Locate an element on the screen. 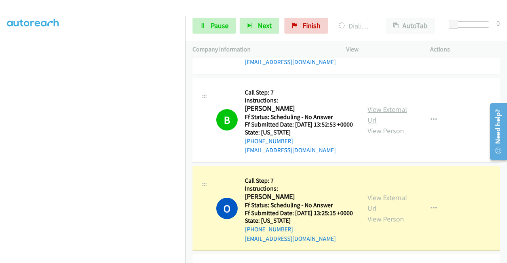 The height and width of the screenshot is (263, 507). h1: O is located at coordinates (227, 209).